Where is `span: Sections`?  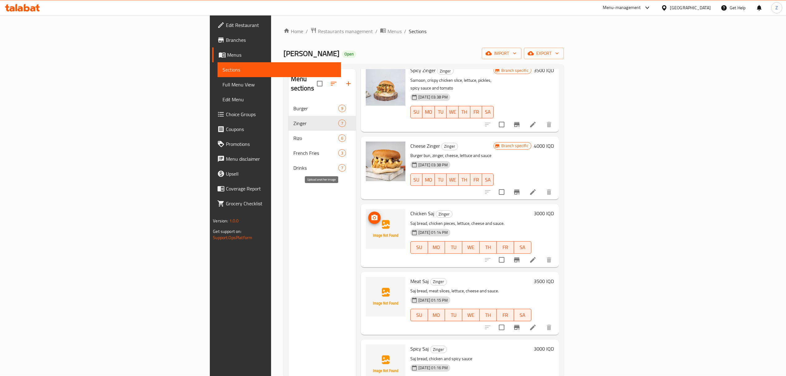
span: Sections is located at coordinates (417, 31).